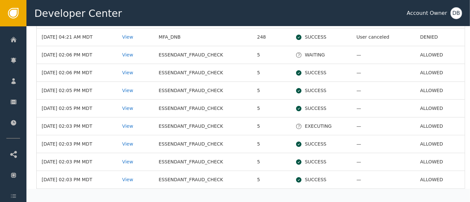  Describe the element at coordinates (203, 37) in the screenshot. I see `td: MFA_DNB` at that location.